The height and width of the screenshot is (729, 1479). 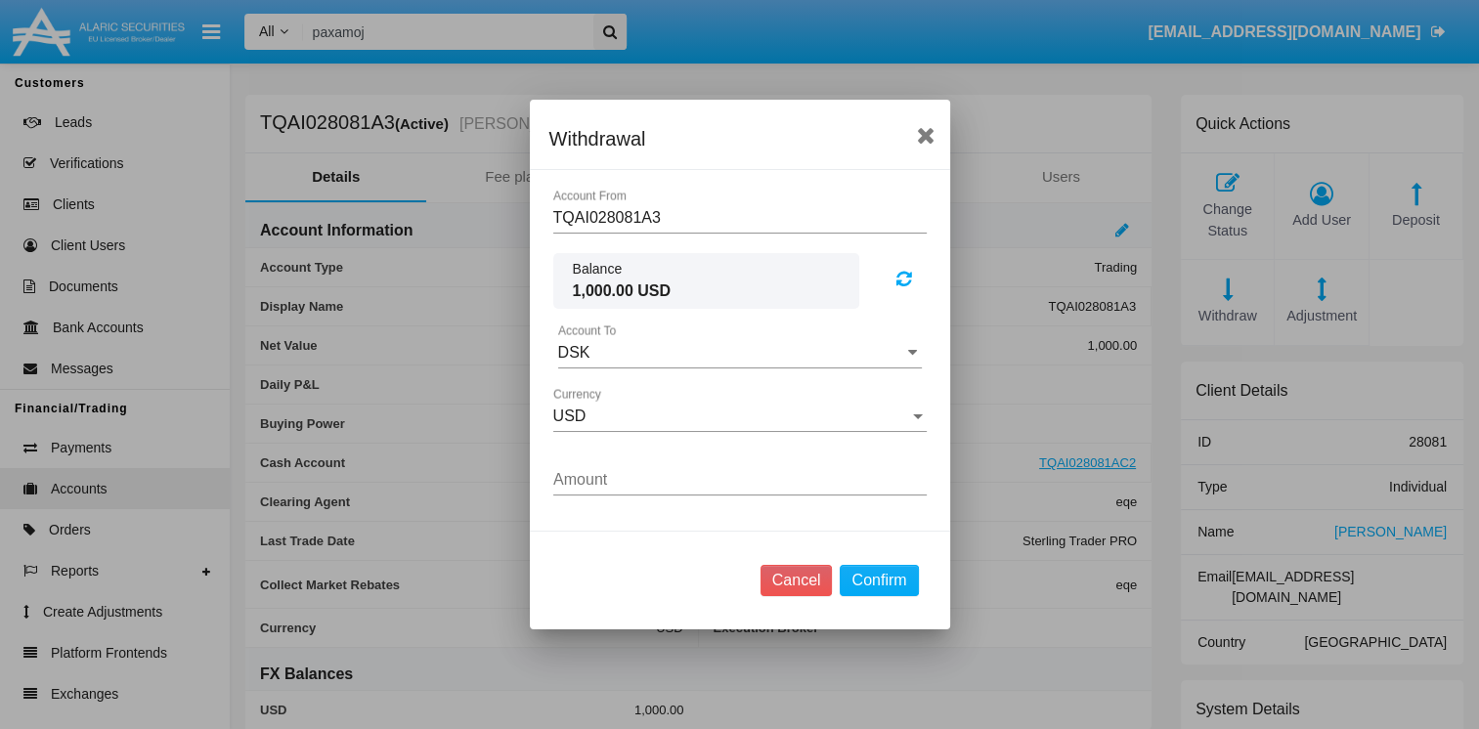 I want to click on button: Confirm, so click(x=879, y=580).